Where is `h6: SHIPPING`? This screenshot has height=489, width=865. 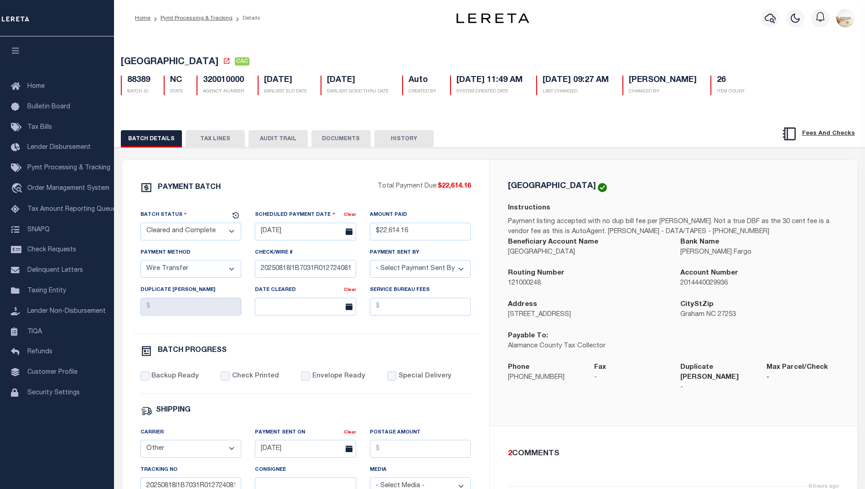 h6: SHIPPING is located at coordinates (173, 411).